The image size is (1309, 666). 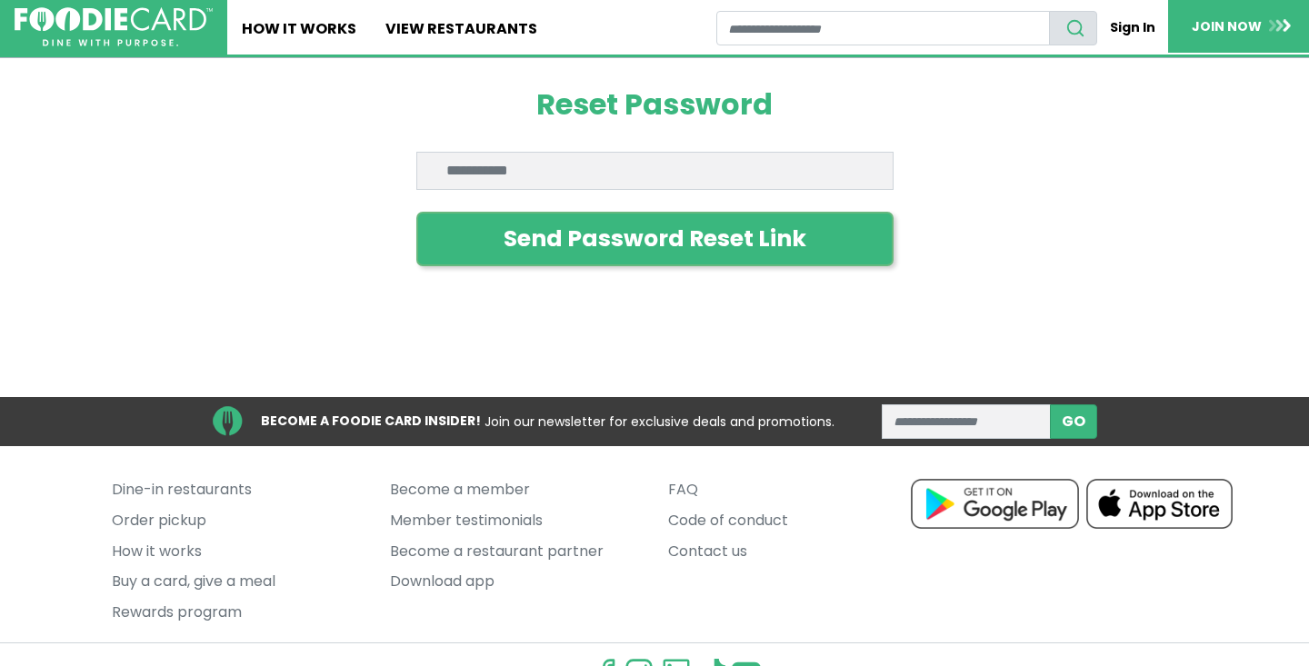 What do you see at coordinates (655, 239) in the screenshot?
I see `button: Send Password Reset Link` at bounding box center [655, 239].